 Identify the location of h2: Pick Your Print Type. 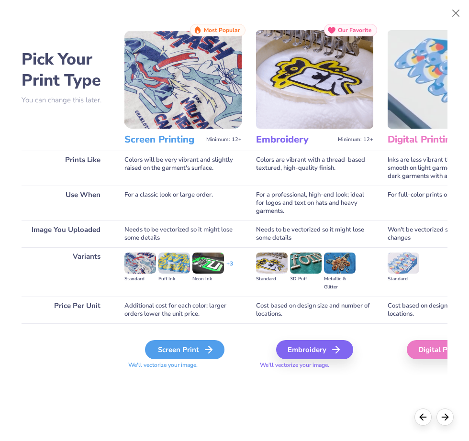
(66, 70).